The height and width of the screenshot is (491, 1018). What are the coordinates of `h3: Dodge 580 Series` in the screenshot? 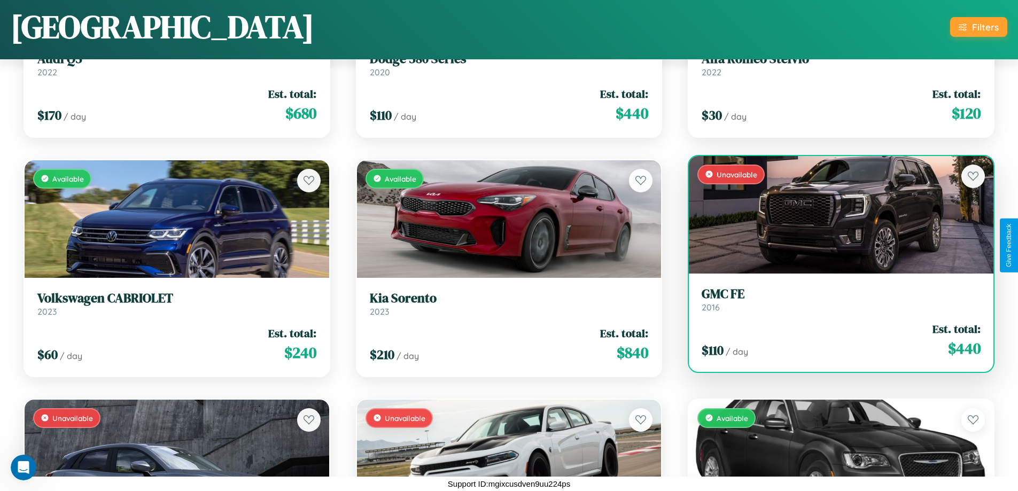 It's located at (509, 59).